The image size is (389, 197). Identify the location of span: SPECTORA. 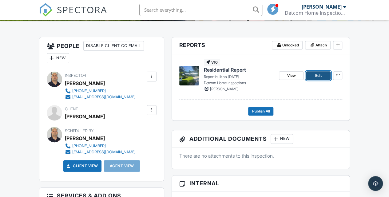
(82, 10).